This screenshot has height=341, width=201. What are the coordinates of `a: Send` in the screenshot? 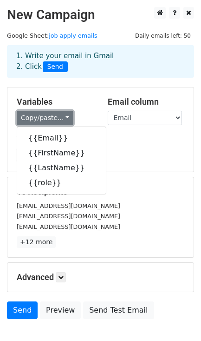 It's located at (22, 310).